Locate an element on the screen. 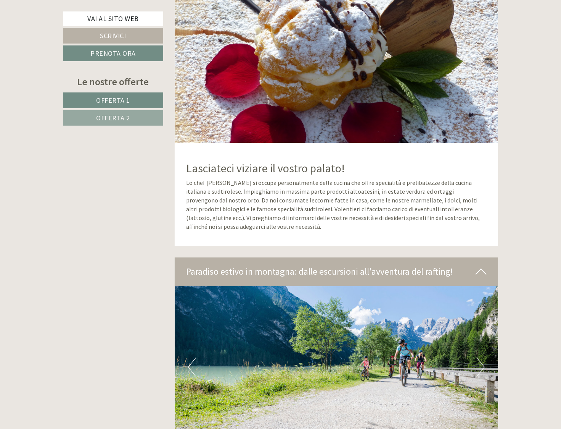 The height and width of the screenshot is (429, 561). h2: Lasciateci viziare il vostro palato! is located at coordinates (337, 168).